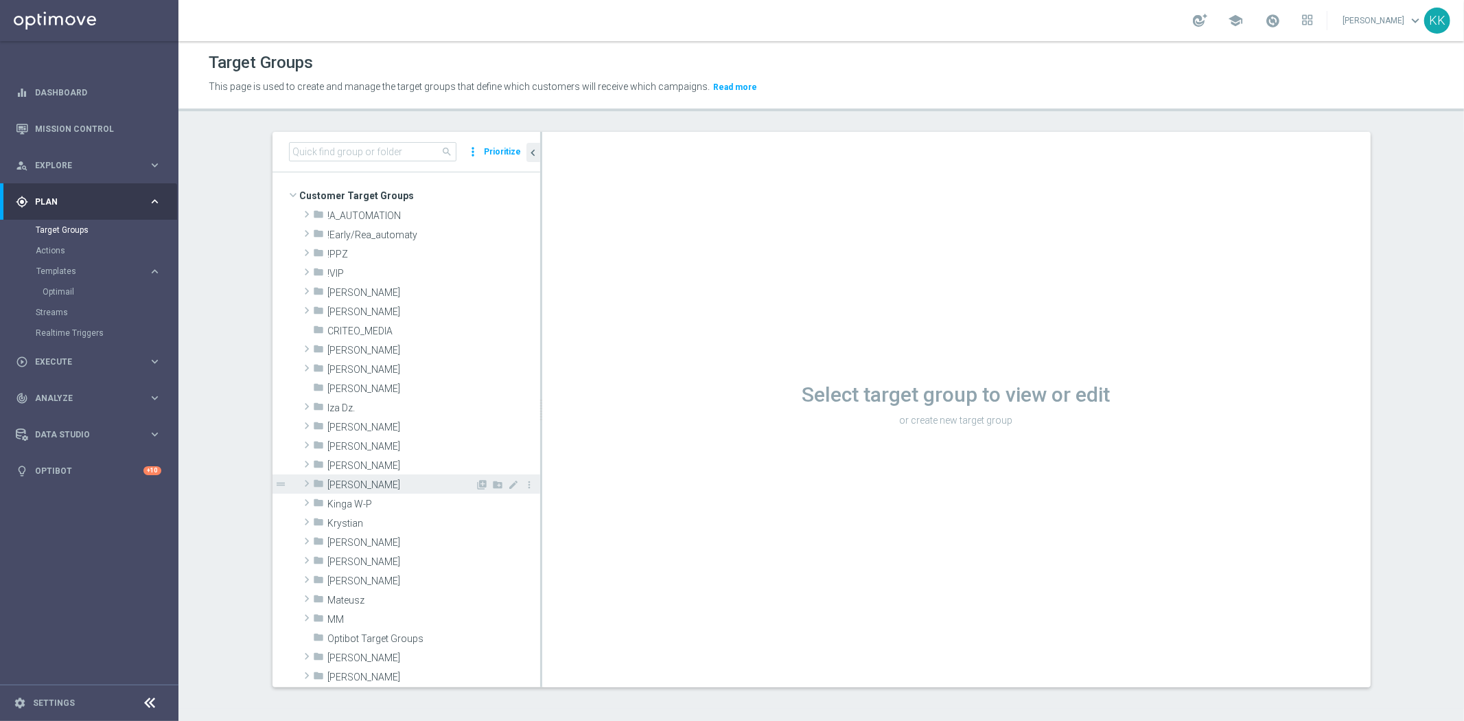 The image size is (1464, 721). I want to click on i: track_changes, so click(22, 398).